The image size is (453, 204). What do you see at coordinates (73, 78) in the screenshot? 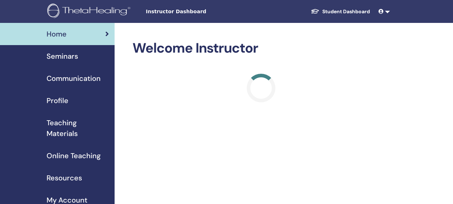
I see `span: Communication` at bounding box center [73, 78].